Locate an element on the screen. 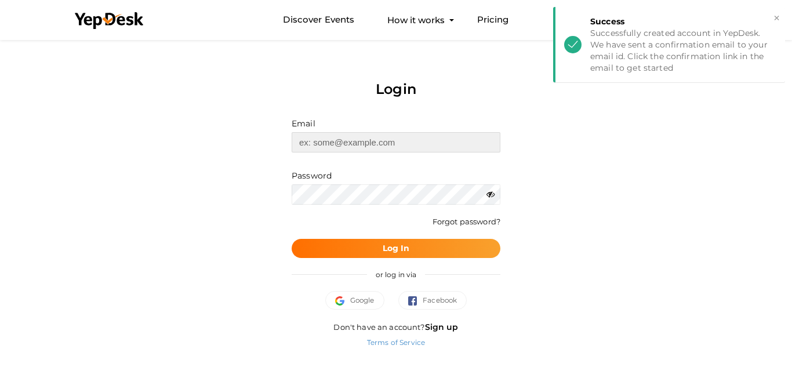 This screenshot has height=367, width=792. span: Facebook is located at coordinates (433, 300).